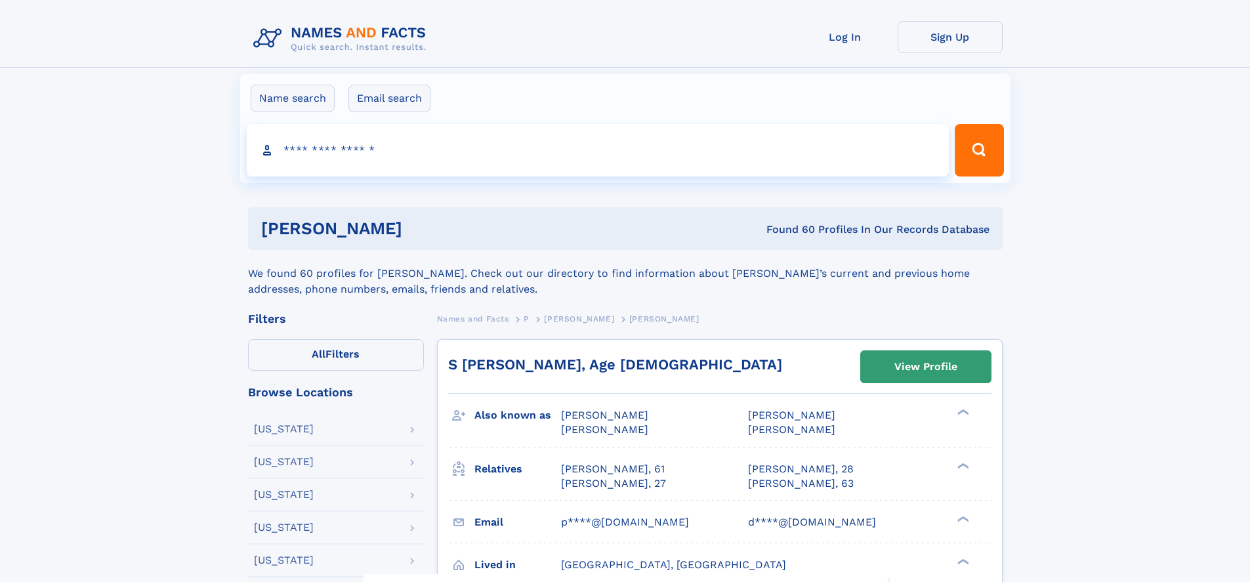 Image resolution: width=1250 pixels, height=582 pixels. I want to click on h3: Also known as, so click(518, 415).